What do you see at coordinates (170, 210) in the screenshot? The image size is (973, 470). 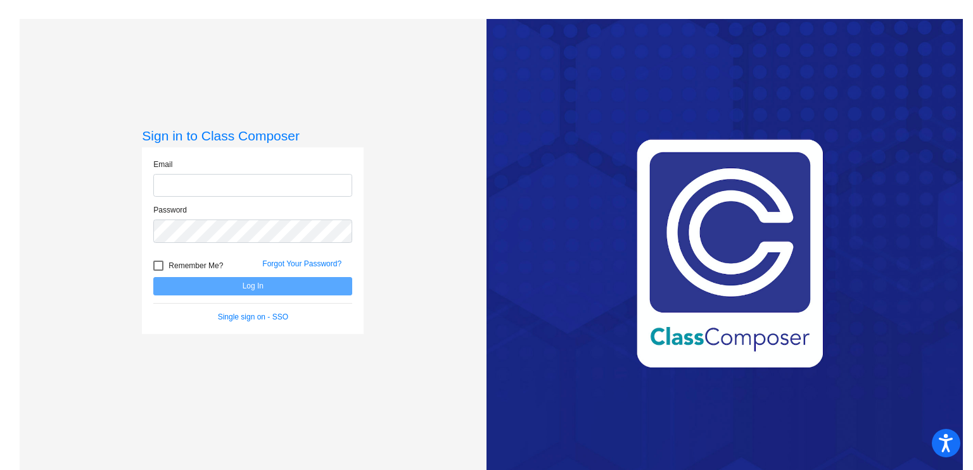 I see `label: Password` at bounding box center [170, 210].